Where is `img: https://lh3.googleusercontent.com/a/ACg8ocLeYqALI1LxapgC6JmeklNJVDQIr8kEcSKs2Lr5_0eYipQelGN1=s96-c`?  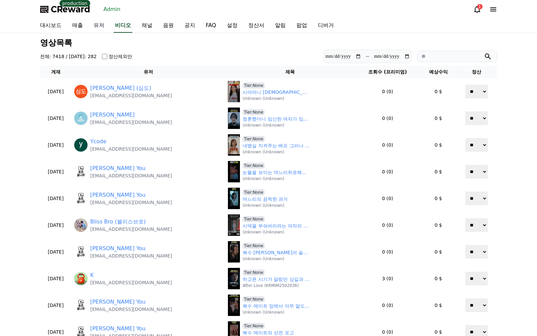
img: https://lh3.googleusercontent.com/a/ACg8ocLeYqALI1LxapgC6JmeklNJVDQIr8kEcSKs2Lr5_0eYipQelGN1=s96-c is located at coordinates (81, 225).